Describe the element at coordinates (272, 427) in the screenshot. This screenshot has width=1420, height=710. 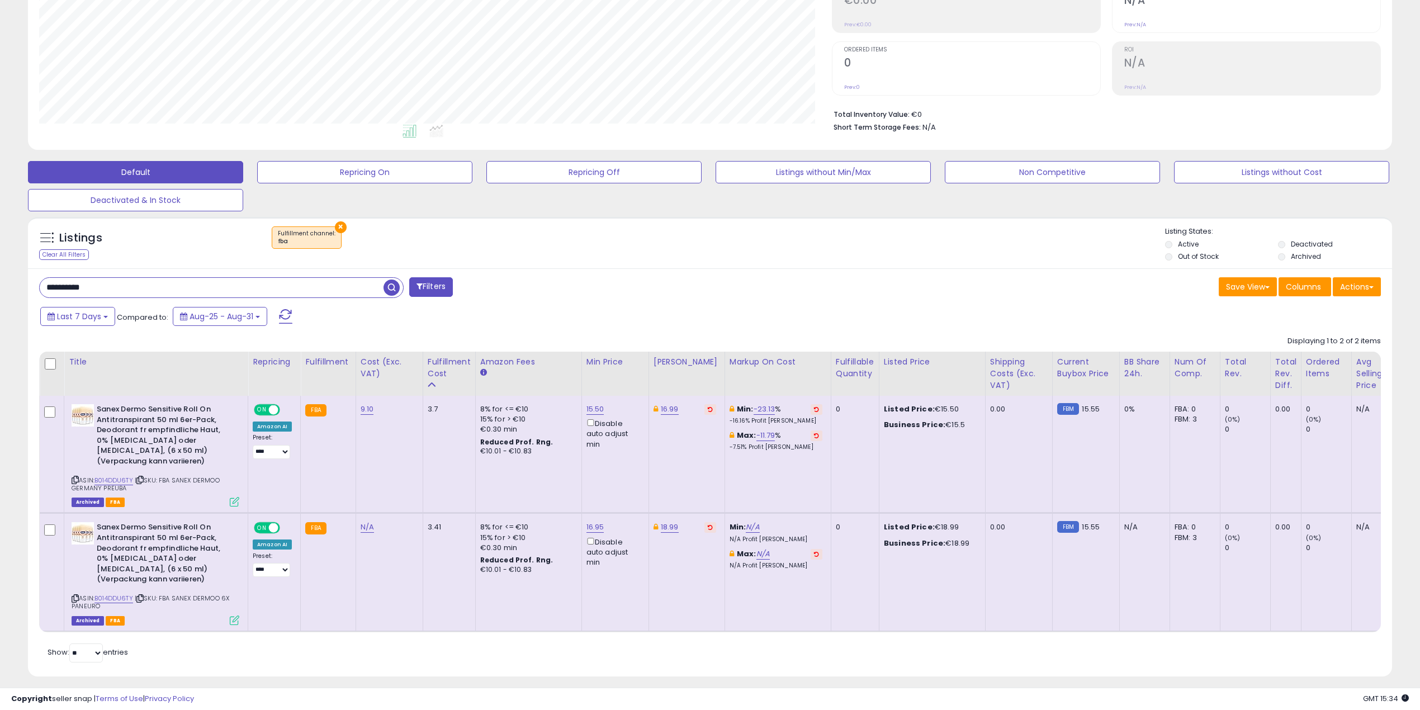
I see `div: Amazon AI` at that location.